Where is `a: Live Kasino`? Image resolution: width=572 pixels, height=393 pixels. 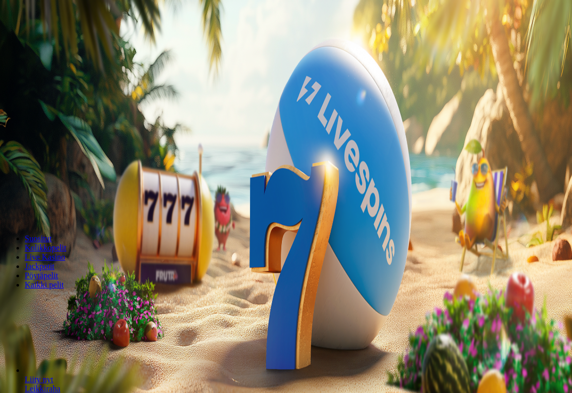
a: Live Kasino is located at coordinates (45, 257).